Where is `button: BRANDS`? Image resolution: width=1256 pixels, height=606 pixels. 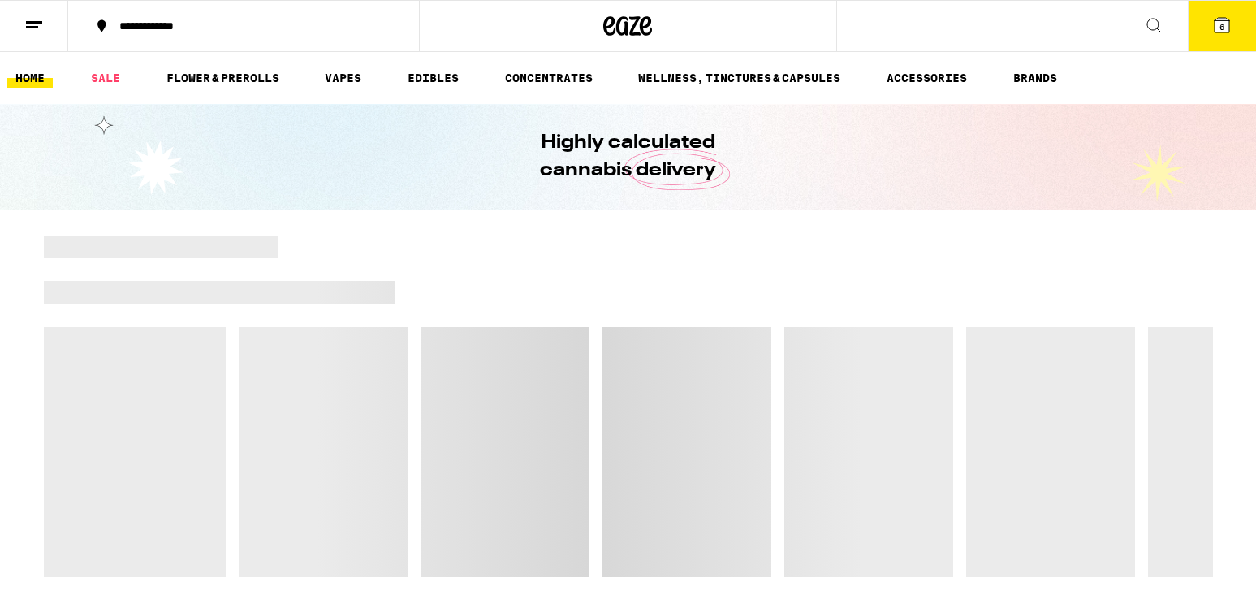
button: BRANDS is located at coordinates (1035, 78).